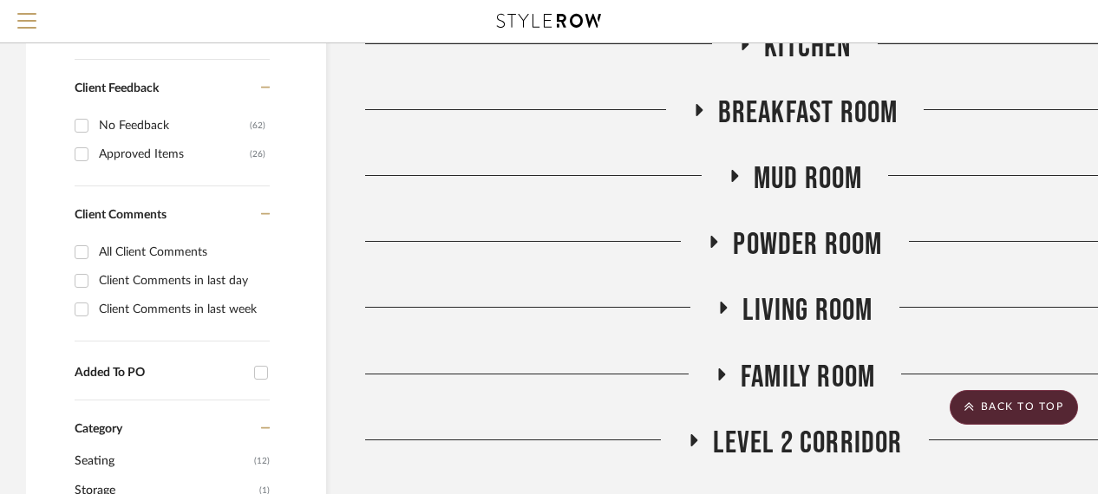  Describe the element at coordinates (162, 461) in the screenshot. I see `span: Seating` at that location.